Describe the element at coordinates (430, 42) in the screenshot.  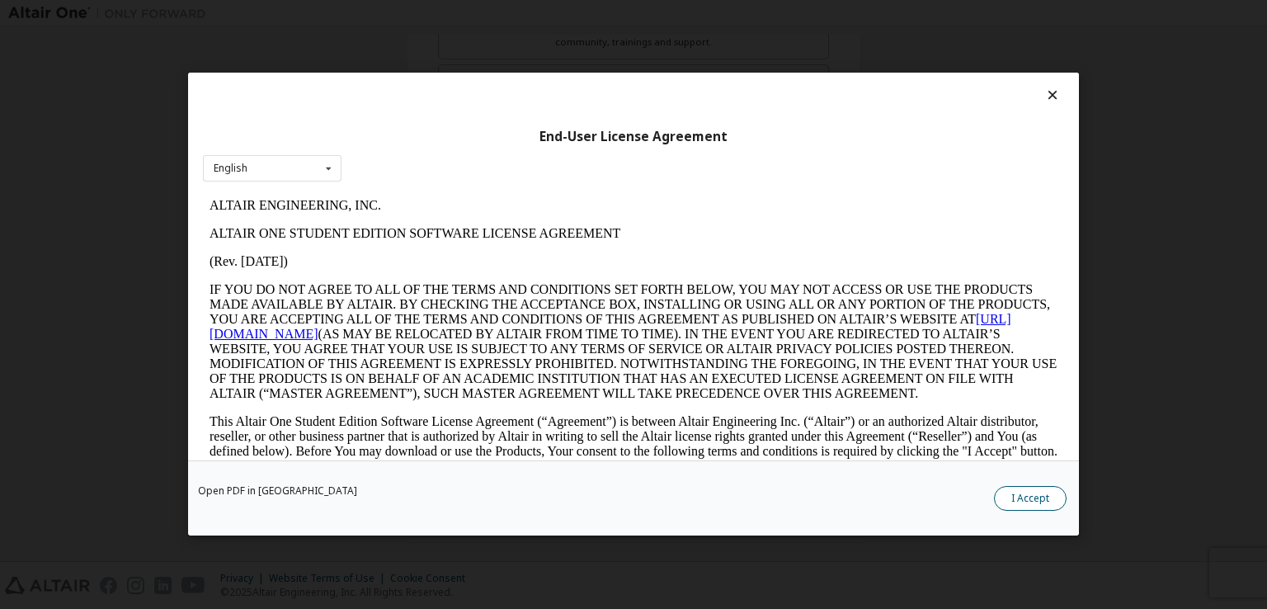
I see `p: ALTAIR ONE STUDENT EDITION SOFTWARE LICENSE AGREEMENT` at that location.